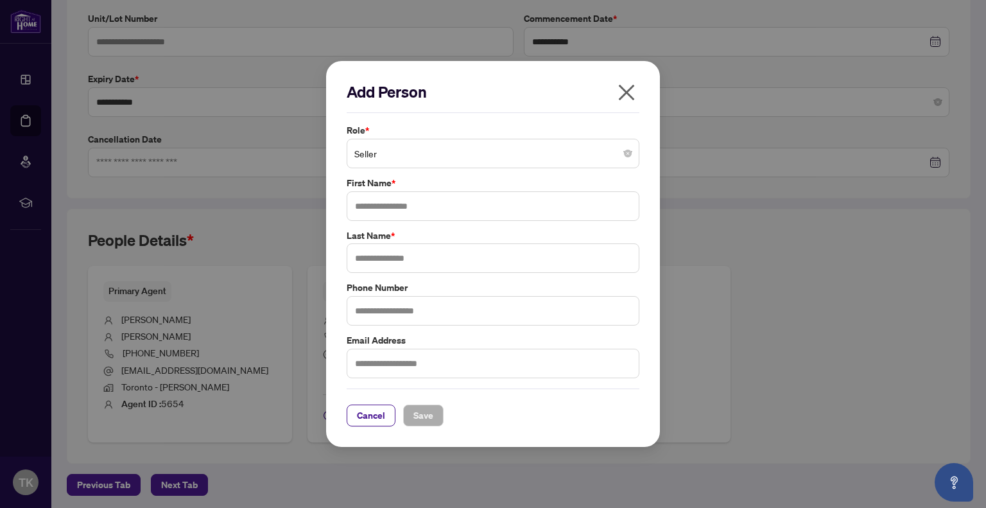 The width and height of the screenshot is (986, 508). What do you see at coordinates (493, 287) in the screenshot?
I see `label: Phone Number` at bounding box center [493, 287].